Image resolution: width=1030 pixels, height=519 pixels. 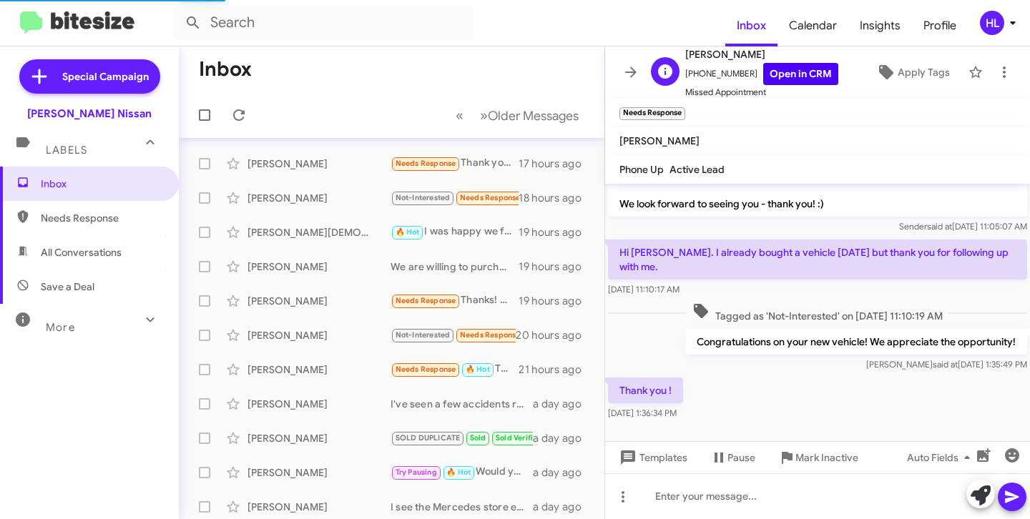 What do you see at coordinates (800, 74) in the screenshot?
I see `a: Open in CRM` at bounding box center [800, 74].